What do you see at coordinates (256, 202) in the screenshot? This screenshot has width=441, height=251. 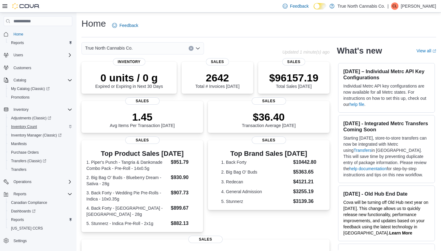 I see `dt: 5. Stunnerz` at bounding box center [256, 202].